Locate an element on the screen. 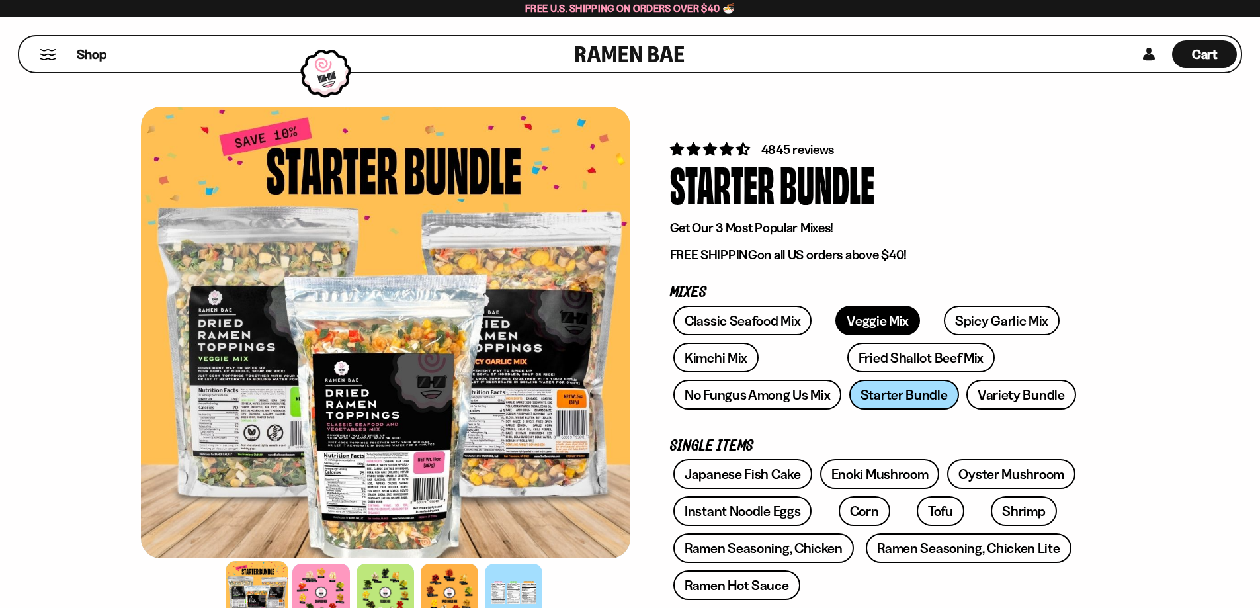 Image resolution: width=1260 pixels, height=608 pixels. a: Shop is located at coordinates (91, 54).